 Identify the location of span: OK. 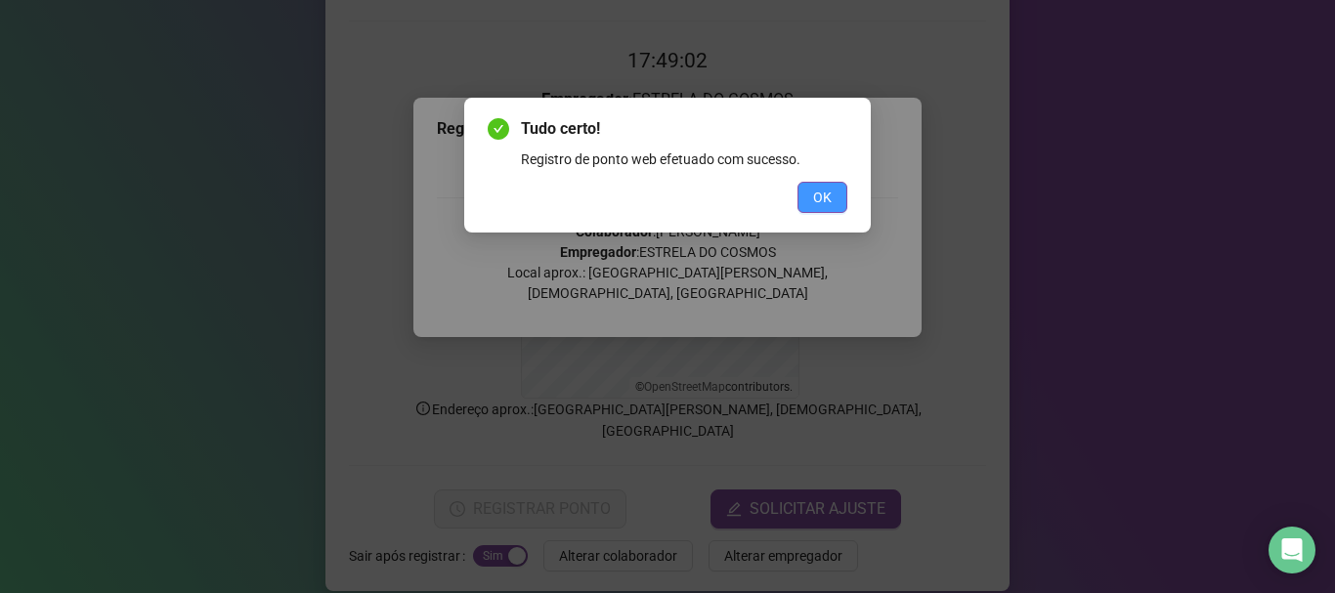
(822, 197).